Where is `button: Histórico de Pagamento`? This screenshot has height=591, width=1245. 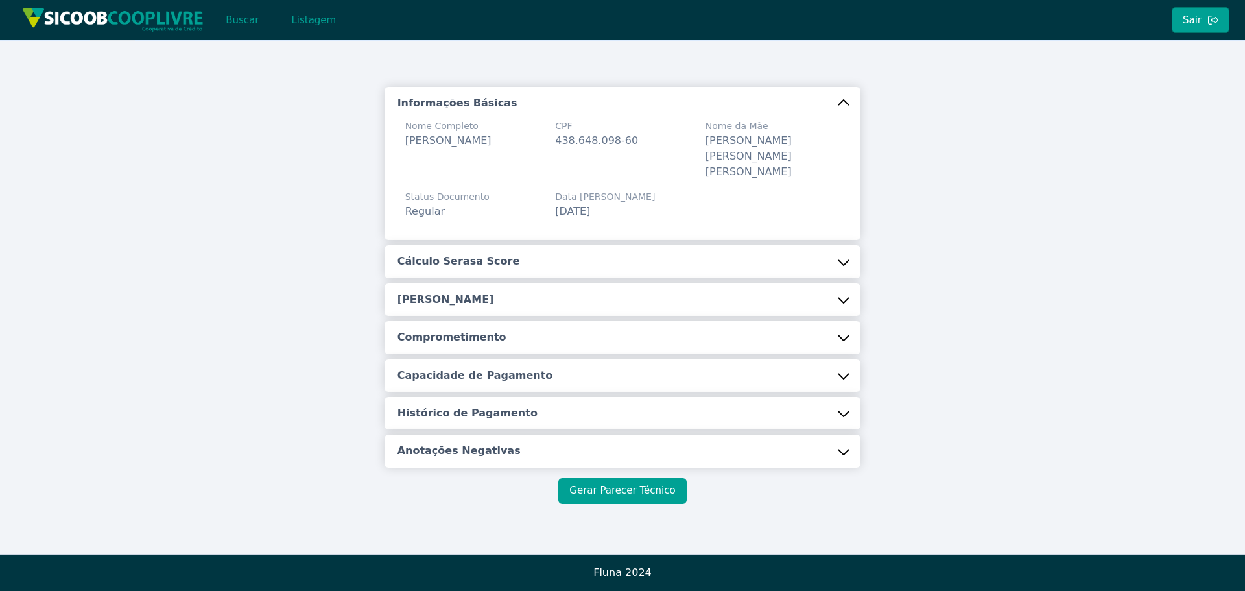 button: Histórico de Pagamento is located at coordinates (622, 413).